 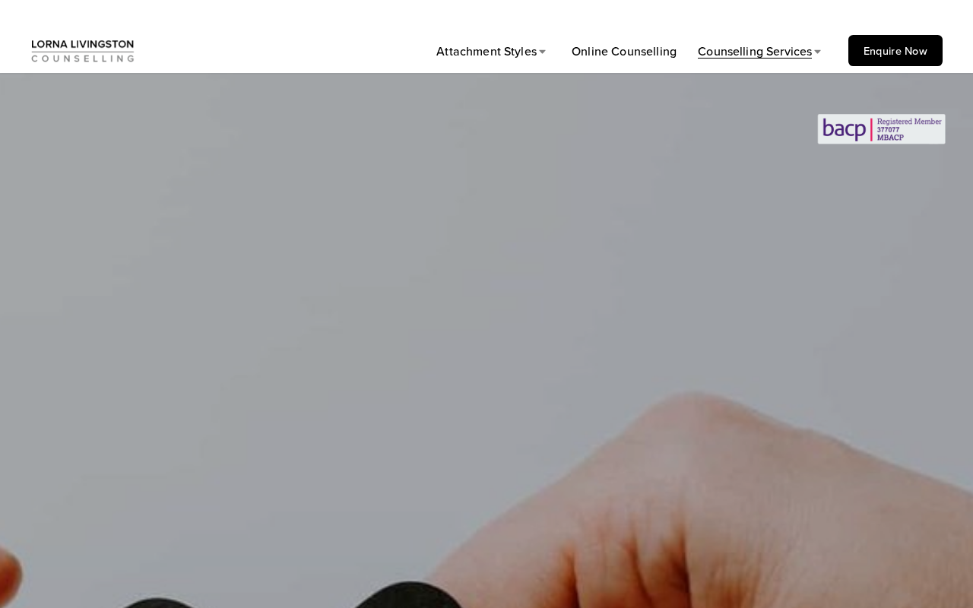 What do you see at coordinates (624, 52) in the screenshot?
I see `a: Online Counselling` at bounding box center [624, 52].